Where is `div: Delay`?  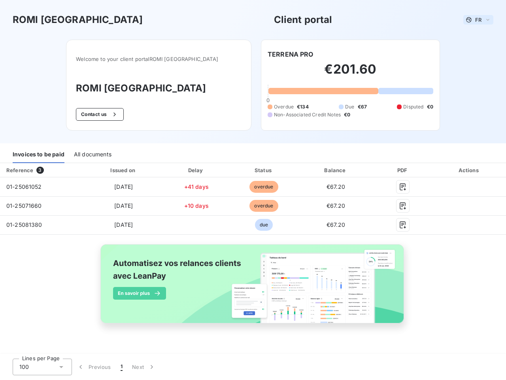 div: Delay is located at coordinates (196, 170).